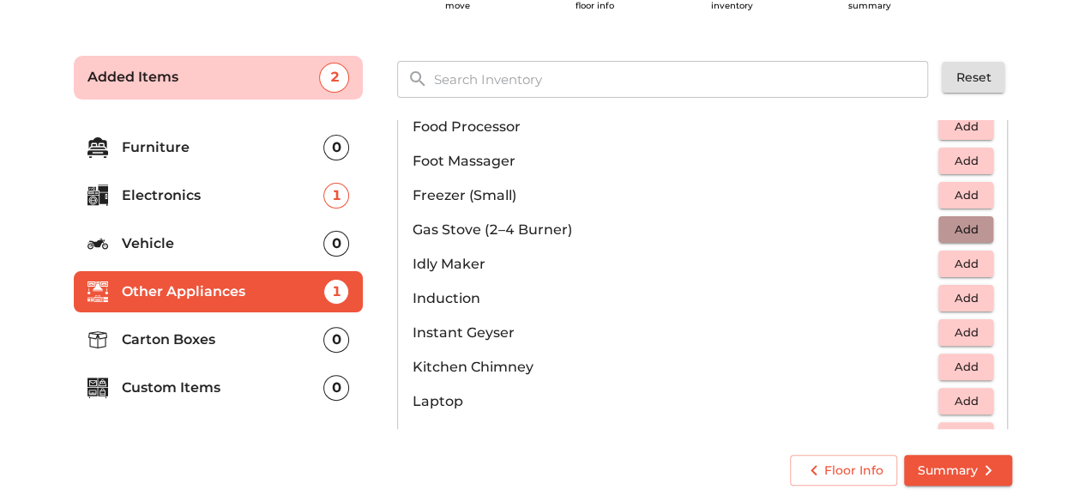 Image resolution: width=1085 pixels, height=502 pixels. What do you see at coordinates (675, 298) in the screenshot?
I see `p: Induction` at bounding box center [675, 298].